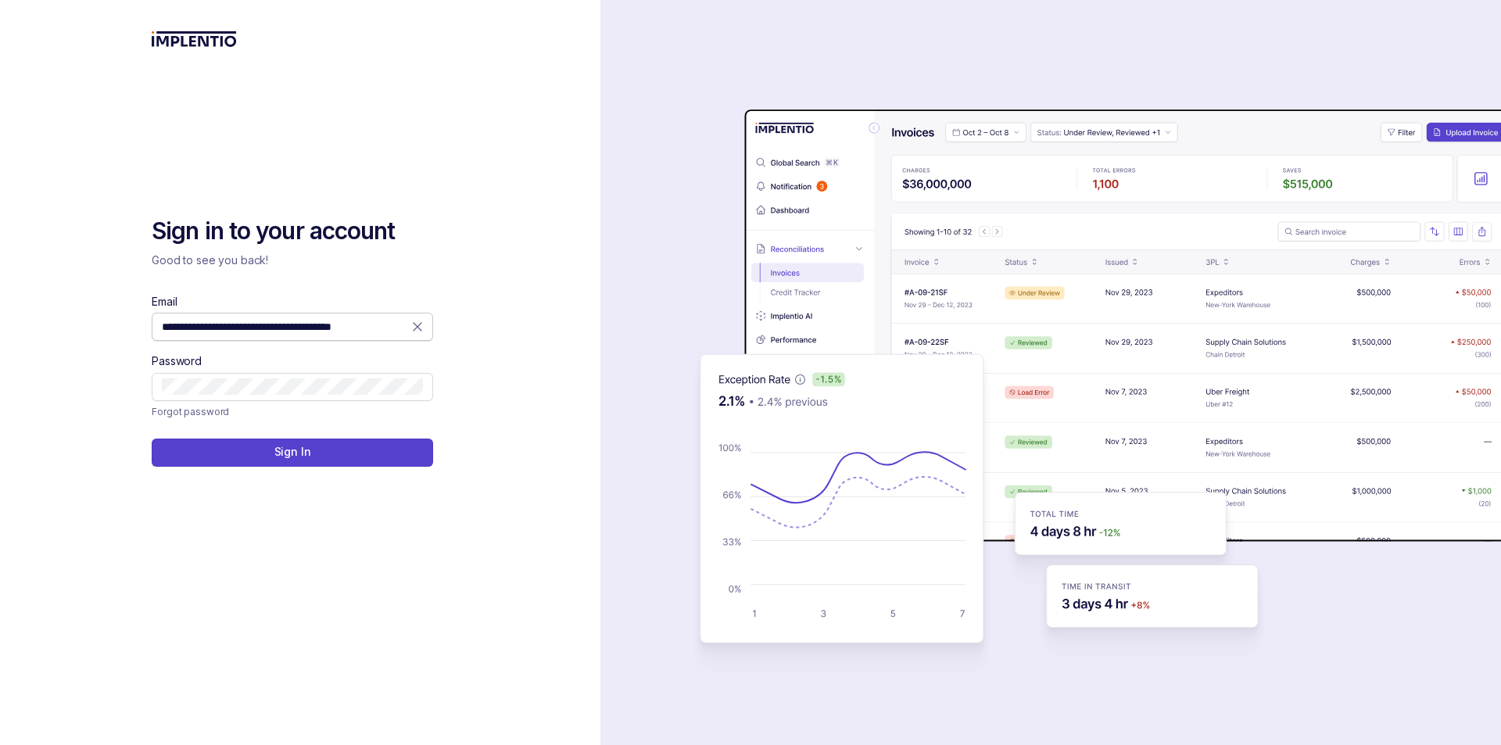  What do you see at coordinates (164, 302) in the screenshot?
I see `label: Email` at bounding box center [164, 302].